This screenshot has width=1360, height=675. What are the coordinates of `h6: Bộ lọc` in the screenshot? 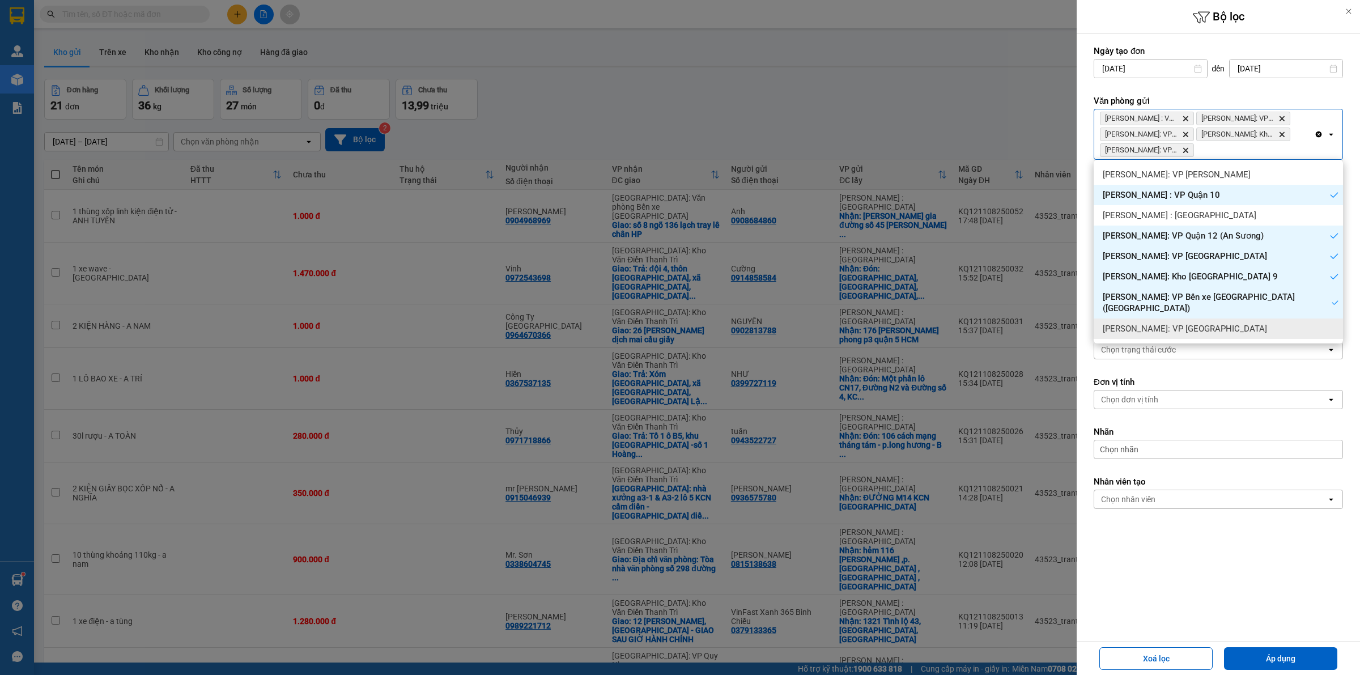 It's located at (1218, 17).